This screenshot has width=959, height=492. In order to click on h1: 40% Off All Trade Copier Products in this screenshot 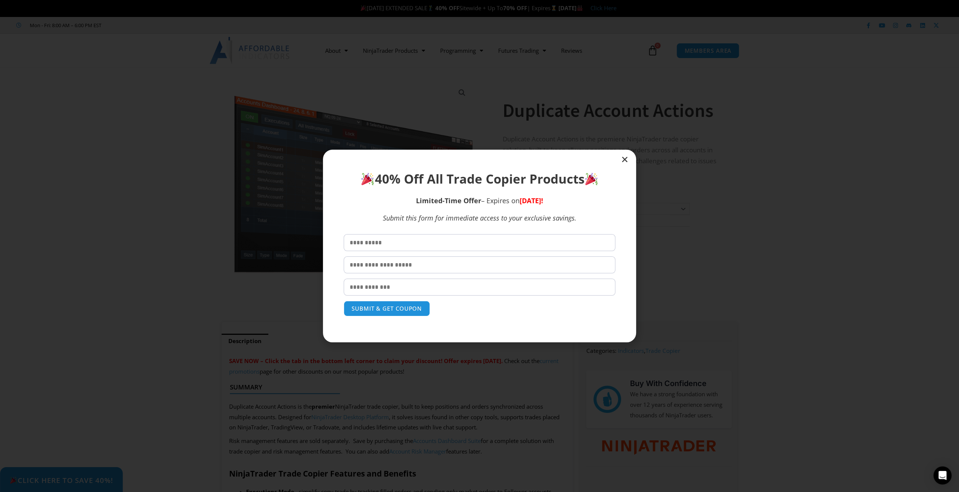, I will do `click(479, 179)`.